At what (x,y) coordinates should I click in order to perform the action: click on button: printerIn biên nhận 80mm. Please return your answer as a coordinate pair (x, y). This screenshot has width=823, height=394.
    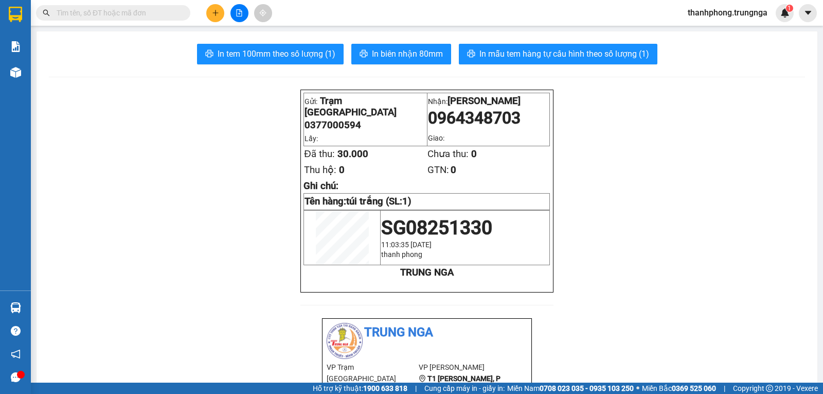
    Looking at the image, I should click on (401, 54).